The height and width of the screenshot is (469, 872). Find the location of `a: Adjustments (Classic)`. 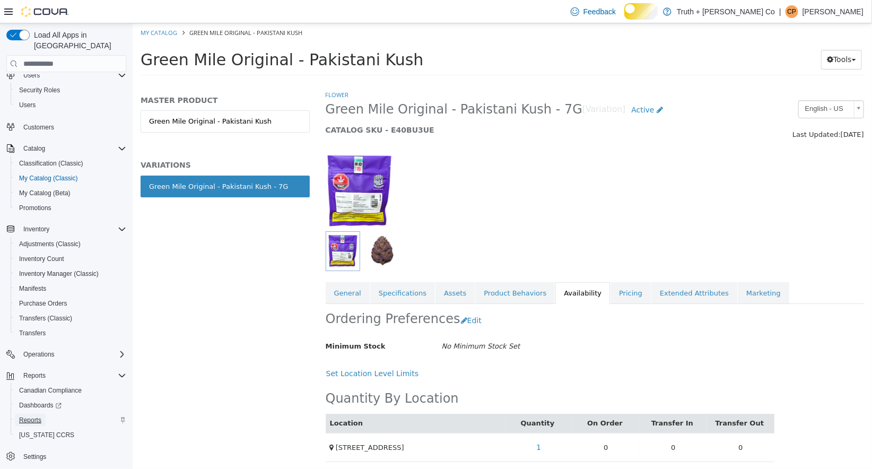

a: Adjustments (Classic) is located at coordinates (50, 244).